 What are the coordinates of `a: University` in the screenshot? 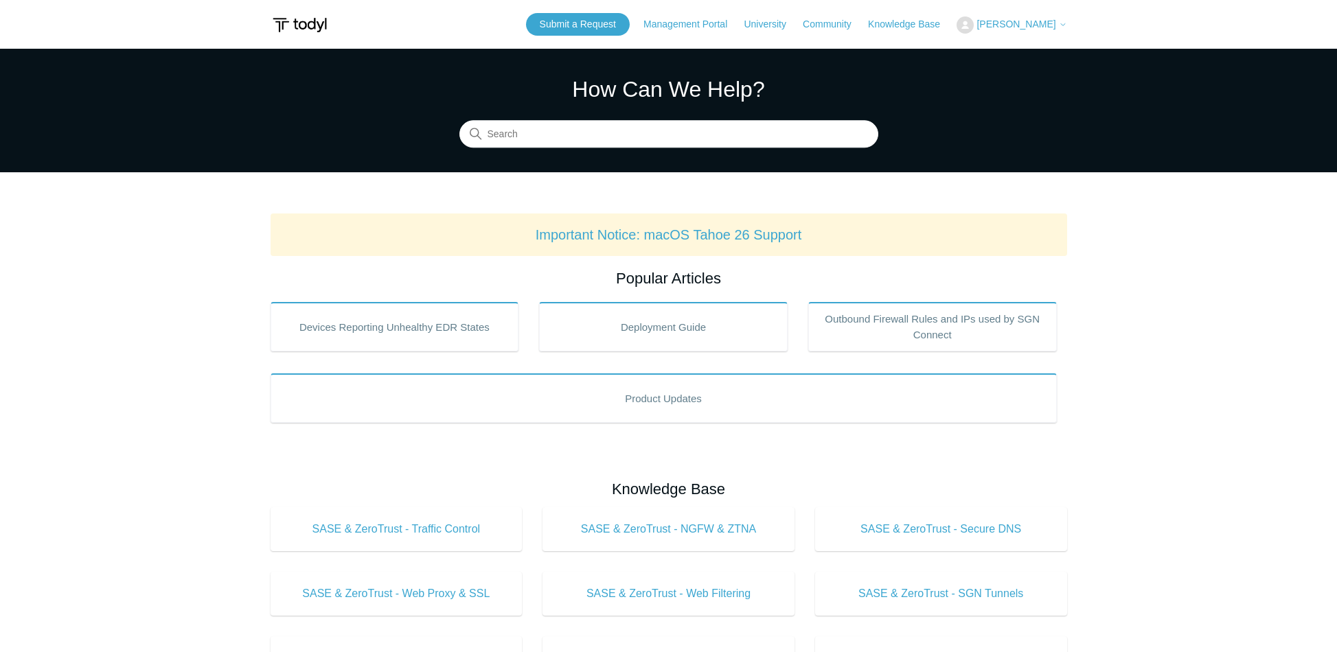 It's located at (771, 24).